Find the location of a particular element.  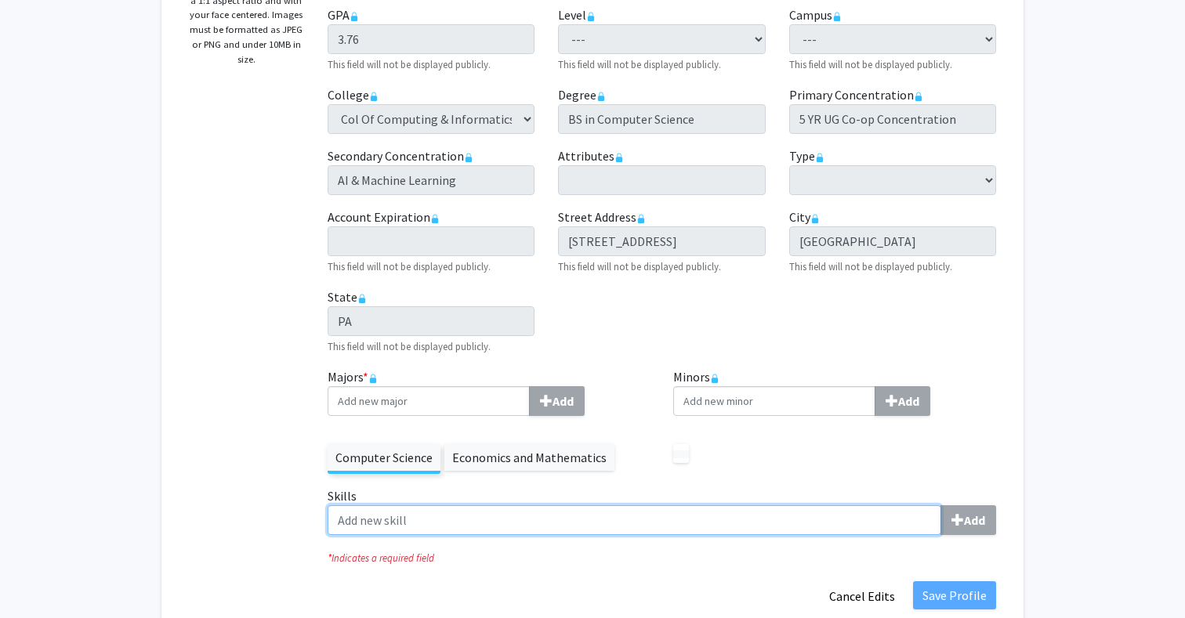

label: Minors is located at coordinates (835, 392).